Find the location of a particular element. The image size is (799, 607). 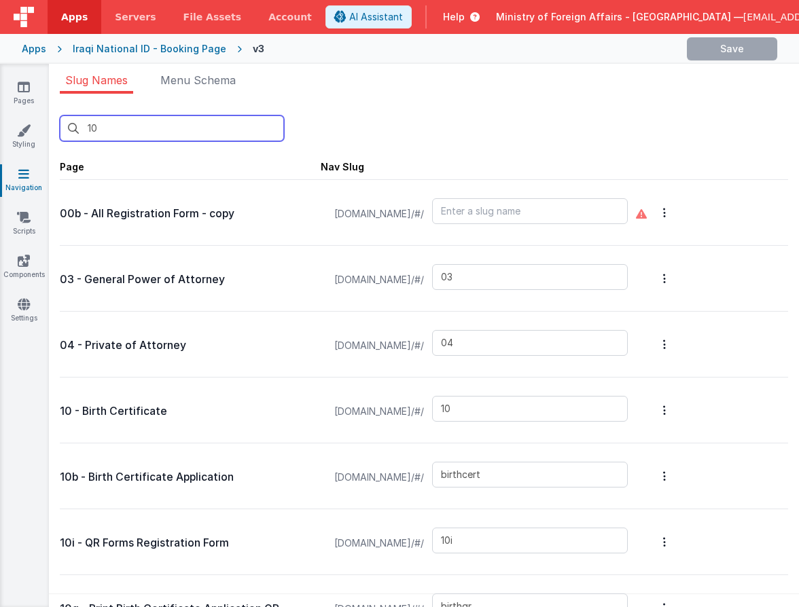

p: 10 - Birth Certificate is located at coordinates (190, 412).